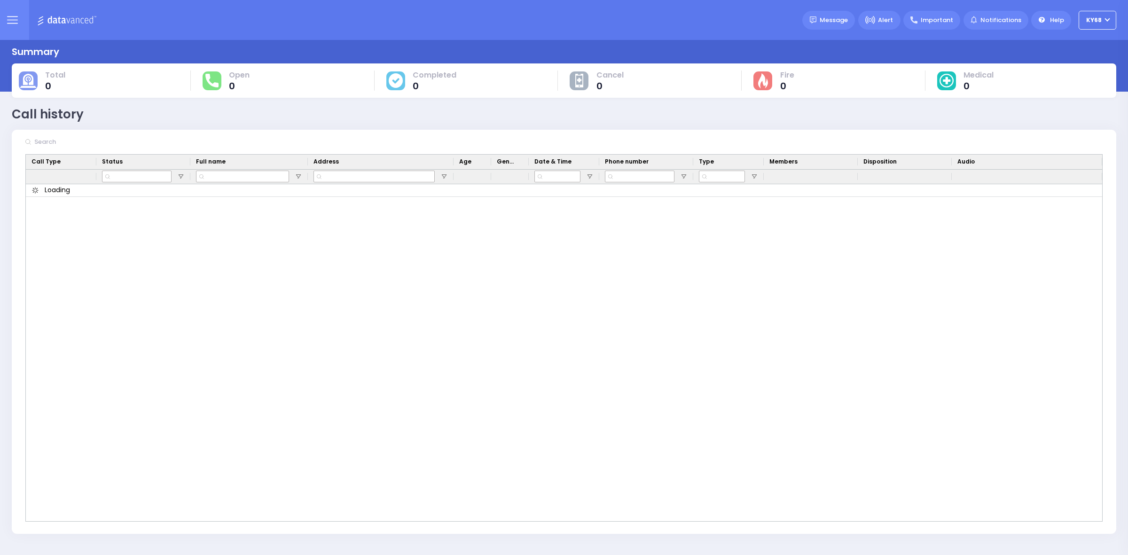 The image size is (1128, 555). I want to click on img: medical-cause.svg, so click(947, 81).